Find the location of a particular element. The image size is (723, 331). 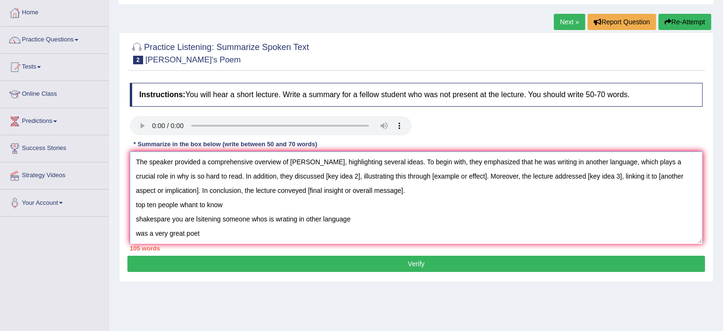

h2: Practice Listening: Summarize Spoken Text is located at coordinates (219, 52).